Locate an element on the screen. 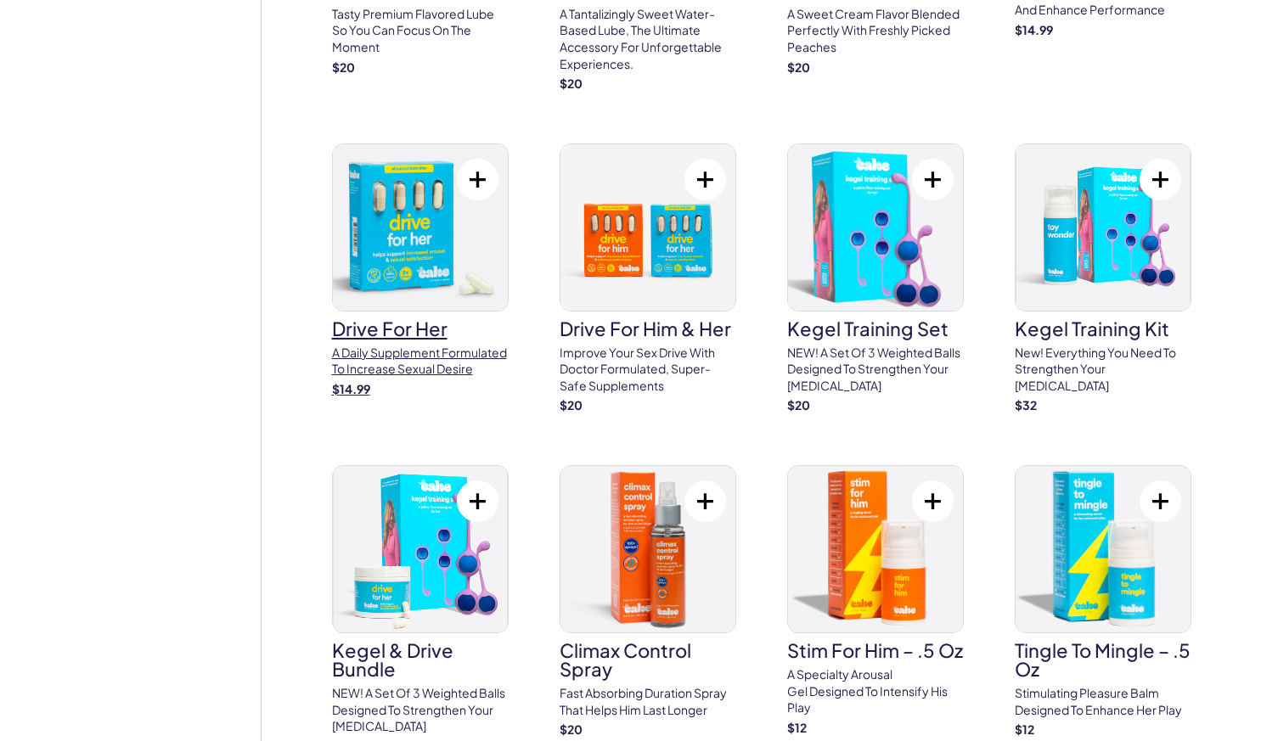  strong: $ 32 is located at coordinates (1026, 405).